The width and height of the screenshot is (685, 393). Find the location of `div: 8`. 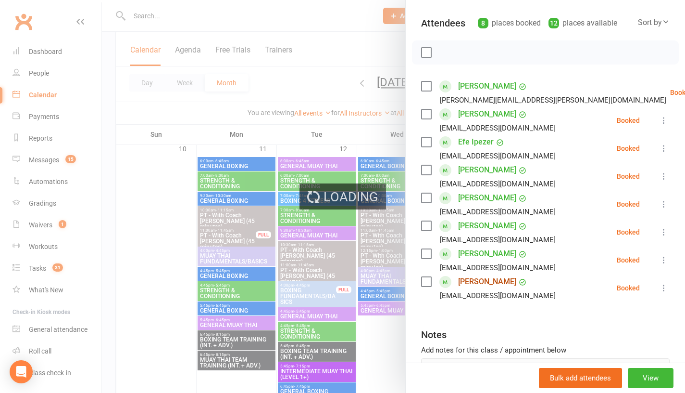

div: 8 is located at coordinates (483, 23).